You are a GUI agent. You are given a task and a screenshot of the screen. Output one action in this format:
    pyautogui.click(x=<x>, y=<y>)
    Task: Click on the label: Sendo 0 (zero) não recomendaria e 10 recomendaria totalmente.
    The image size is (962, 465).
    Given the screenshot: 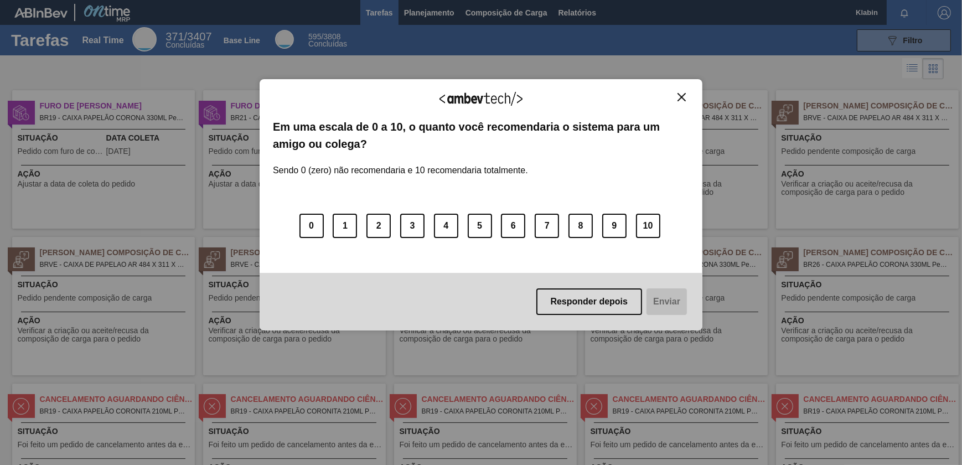 What is the action you would take?
    pyautogui.click(x=400, y=164)
    